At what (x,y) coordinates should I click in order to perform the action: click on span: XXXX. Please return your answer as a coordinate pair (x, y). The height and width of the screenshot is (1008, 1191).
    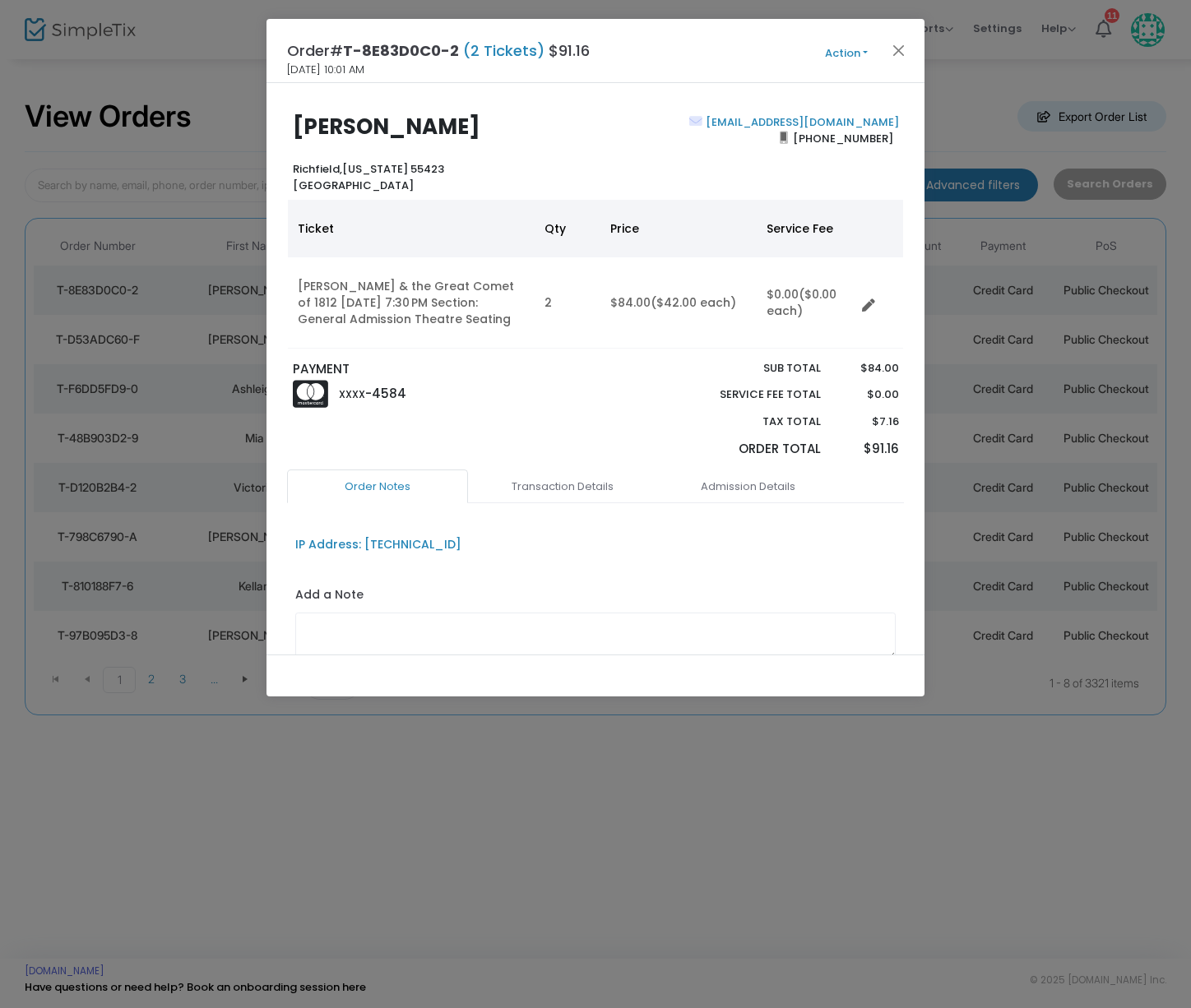
    Looking at the image, I should click on (352, 394).